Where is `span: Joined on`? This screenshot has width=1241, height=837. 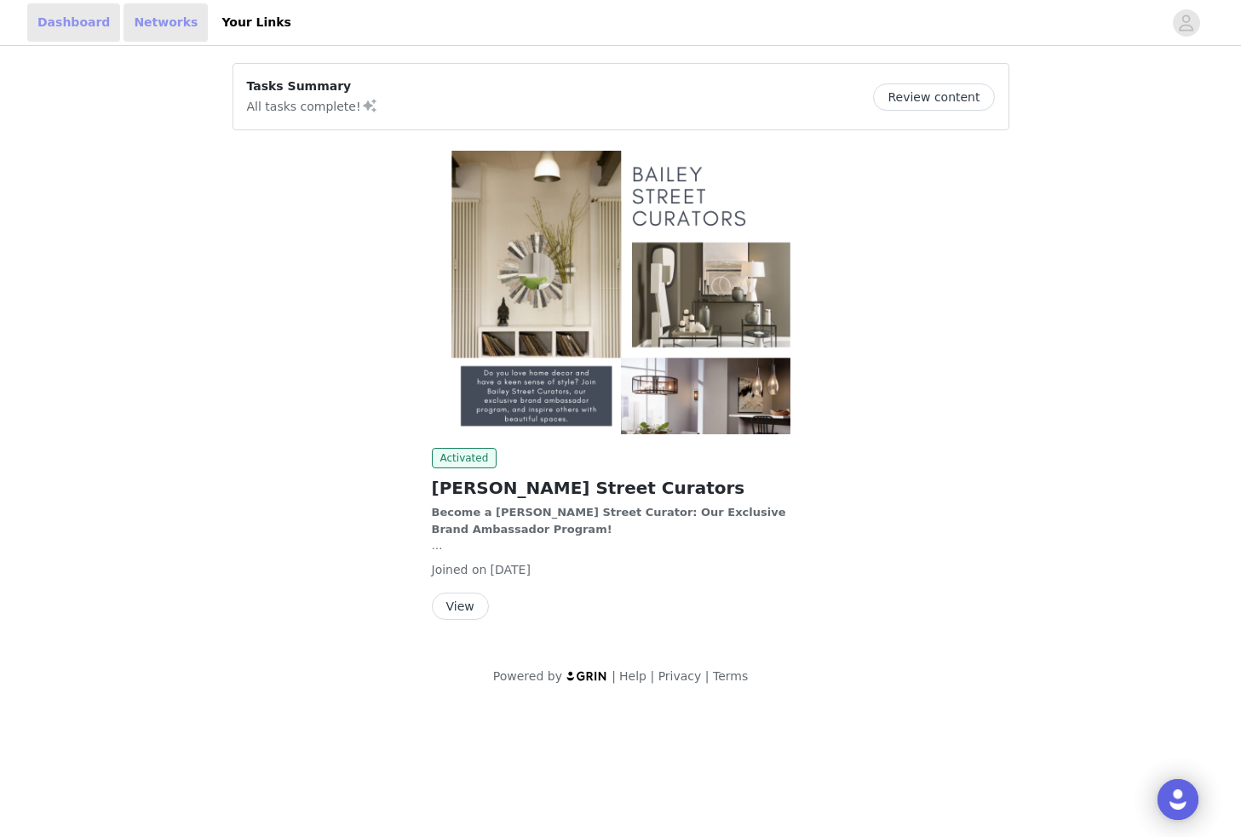
span: Joined on is located at coordinates (459, 570).